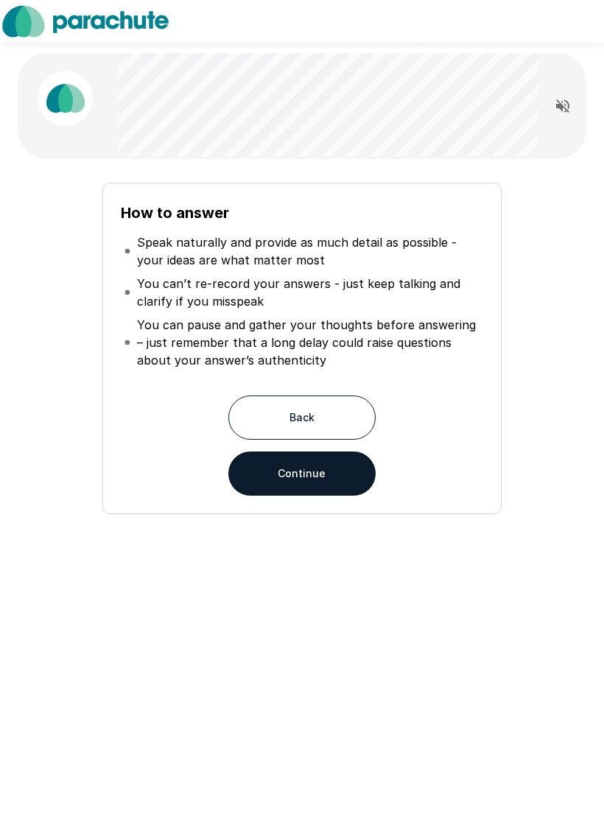 This screenshot has height=819, width=604. What do you see at coordinates (563, 106) in the screenshot?
I see `button: Read questions aloud` at bounding box center [563, 106].